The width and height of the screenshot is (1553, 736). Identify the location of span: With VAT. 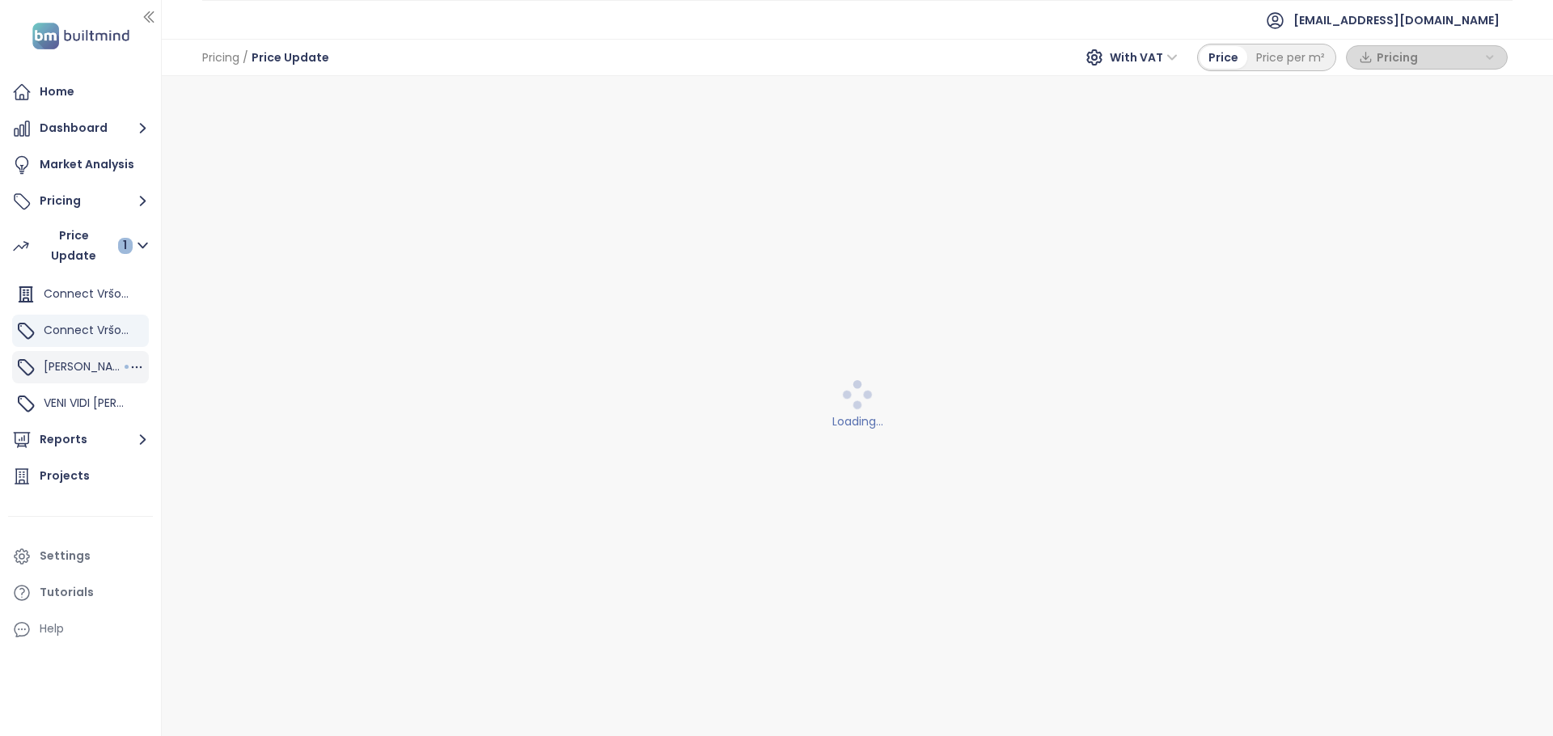
(1144, 57).